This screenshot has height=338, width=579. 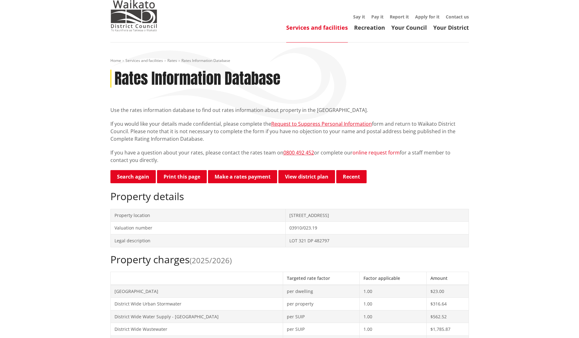 What do you see at coordinates (322, 124) in the screenshot?
I see `a: Request to Suppress Personal Information` at bounding box center [322, 124].